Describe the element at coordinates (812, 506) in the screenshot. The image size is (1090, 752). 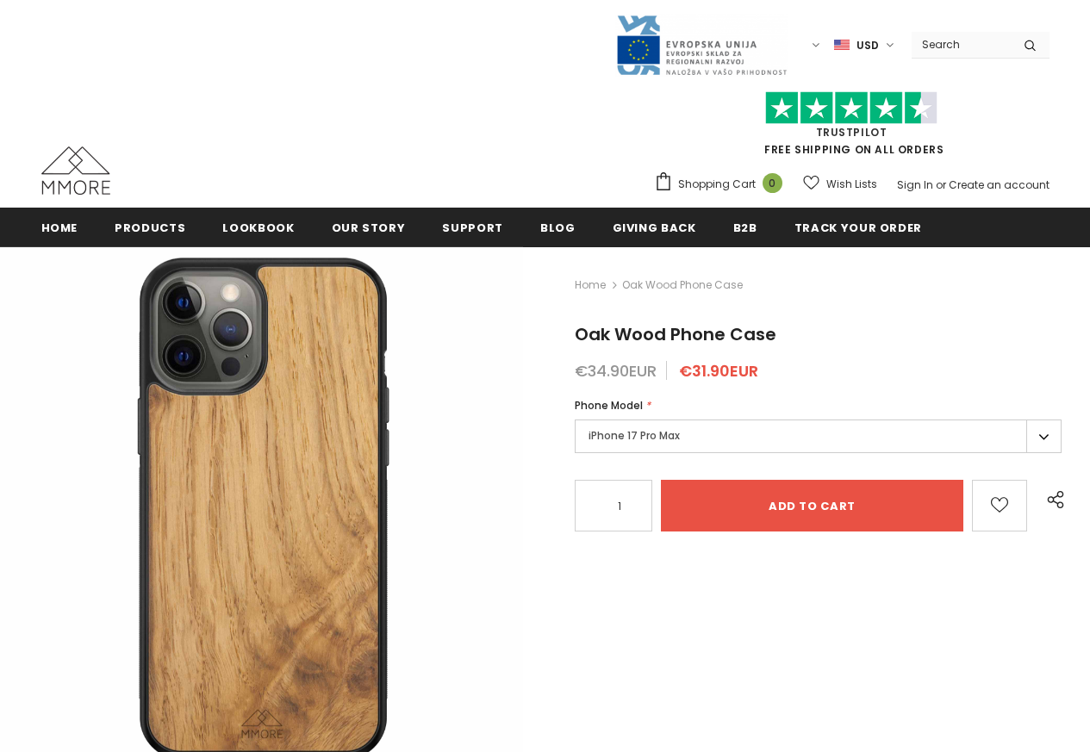
I see `input: Add to cart` at that location.